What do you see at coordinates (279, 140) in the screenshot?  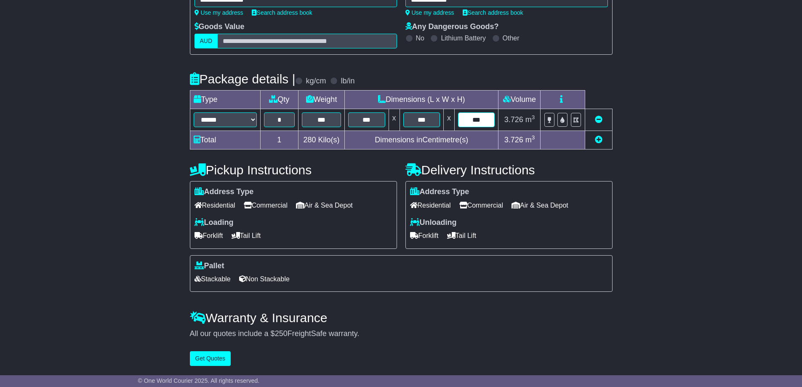 I see `td: 1` at bounding box center [279, 140].